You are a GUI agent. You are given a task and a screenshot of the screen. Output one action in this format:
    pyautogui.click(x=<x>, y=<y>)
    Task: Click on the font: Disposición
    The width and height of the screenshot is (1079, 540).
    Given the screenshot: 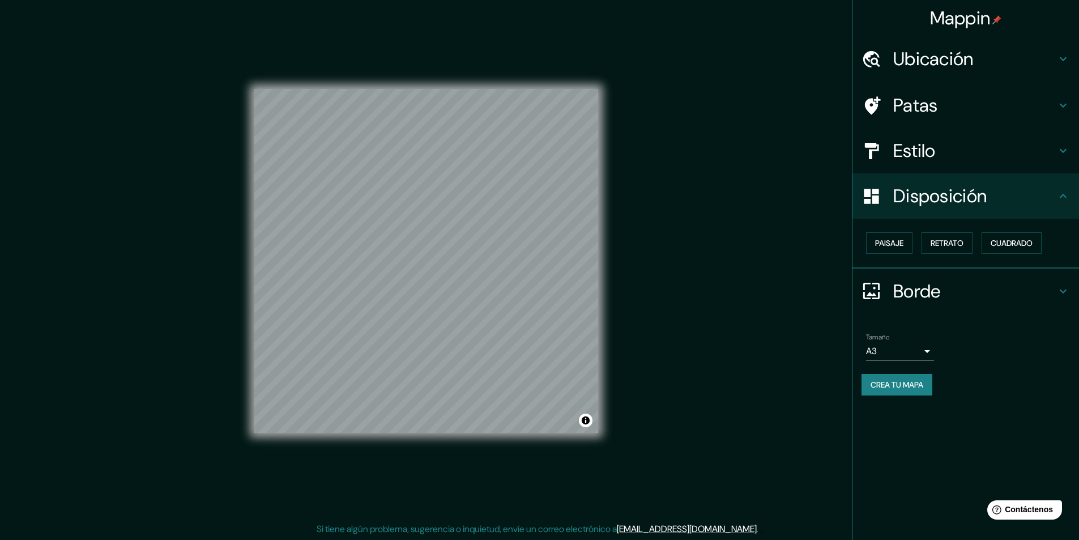 What is the action you would take?
    pyautogui.click(x=939, y=196)
    